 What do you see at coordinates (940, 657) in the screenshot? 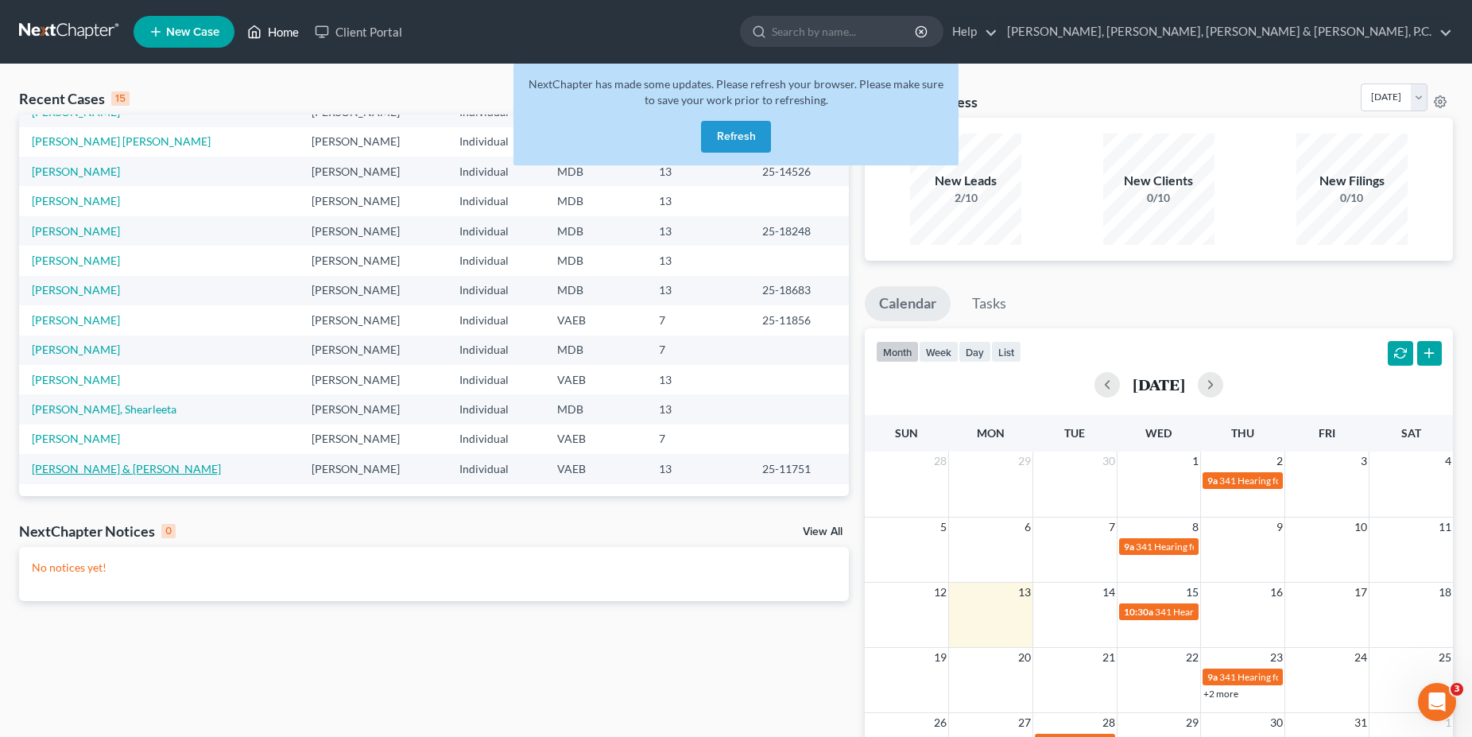
I see `span: 19` at bounding box center [940, 657].